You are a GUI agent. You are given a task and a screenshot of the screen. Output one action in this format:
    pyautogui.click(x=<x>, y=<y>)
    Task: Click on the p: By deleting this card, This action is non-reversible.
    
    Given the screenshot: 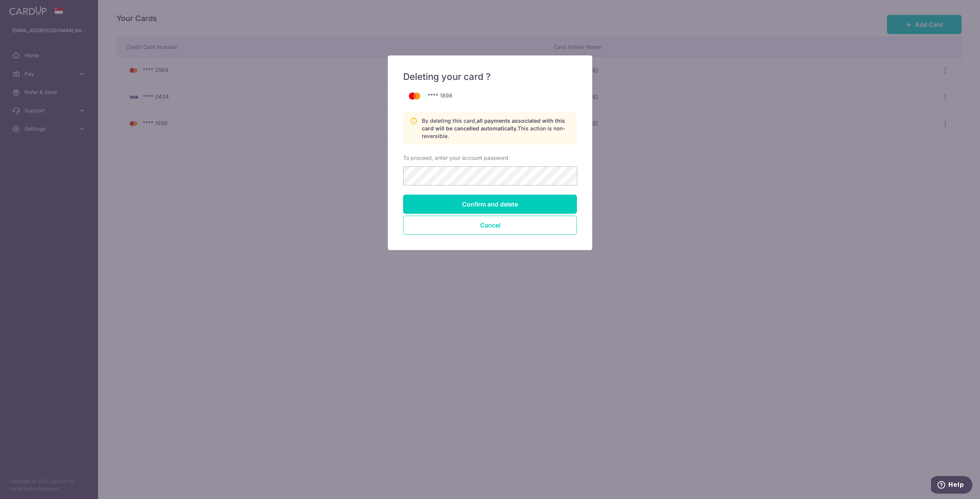 What is the action you would take?
    pyautogui.click(x=496, y=129)
    